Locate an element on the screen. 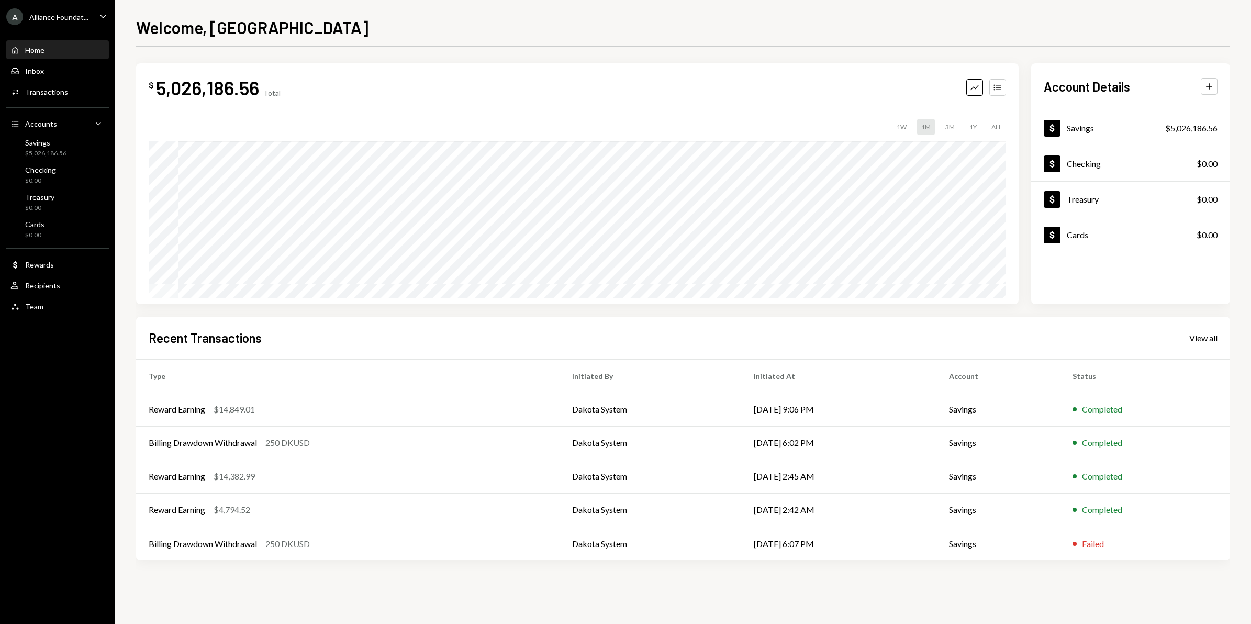 The width and height of the screenshot is (1251, 624). div: Recipients is located at coordinates (42, 285).